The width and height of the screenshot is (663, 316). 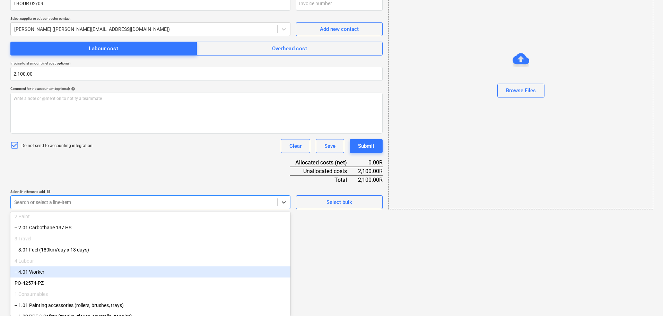 I want to click on div: Select line-items to add, so click(x=150, y=191).